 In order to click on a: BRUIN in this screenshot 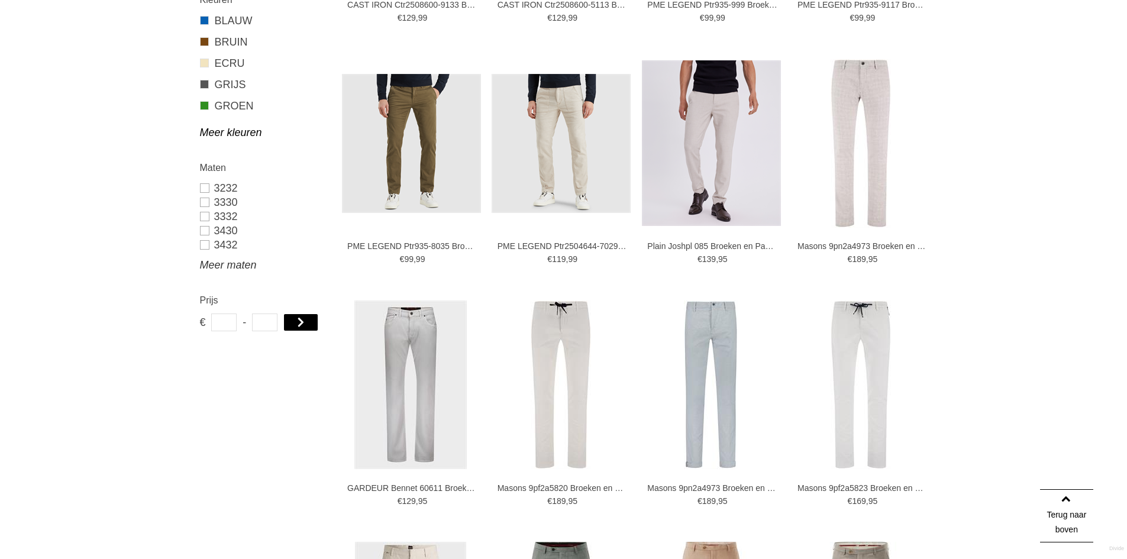, I will do `click(263, 42)`.